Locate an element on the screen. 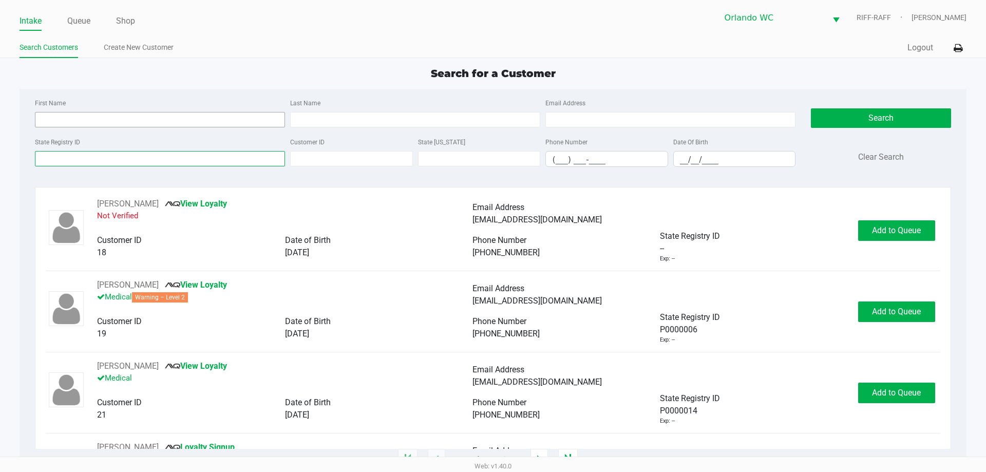 Image resolution: width=986 pixels, height=472 pixels. span: P0000014 is located at coordinates (679, 411).